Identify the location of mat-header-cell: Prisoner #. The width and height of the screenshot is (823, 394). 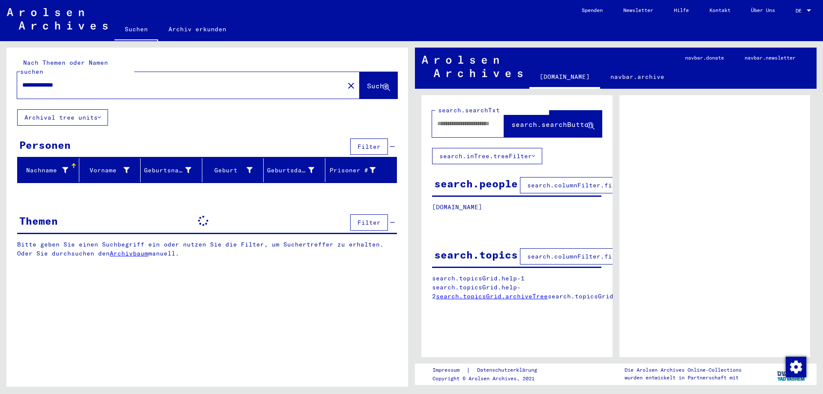
(361, 170).